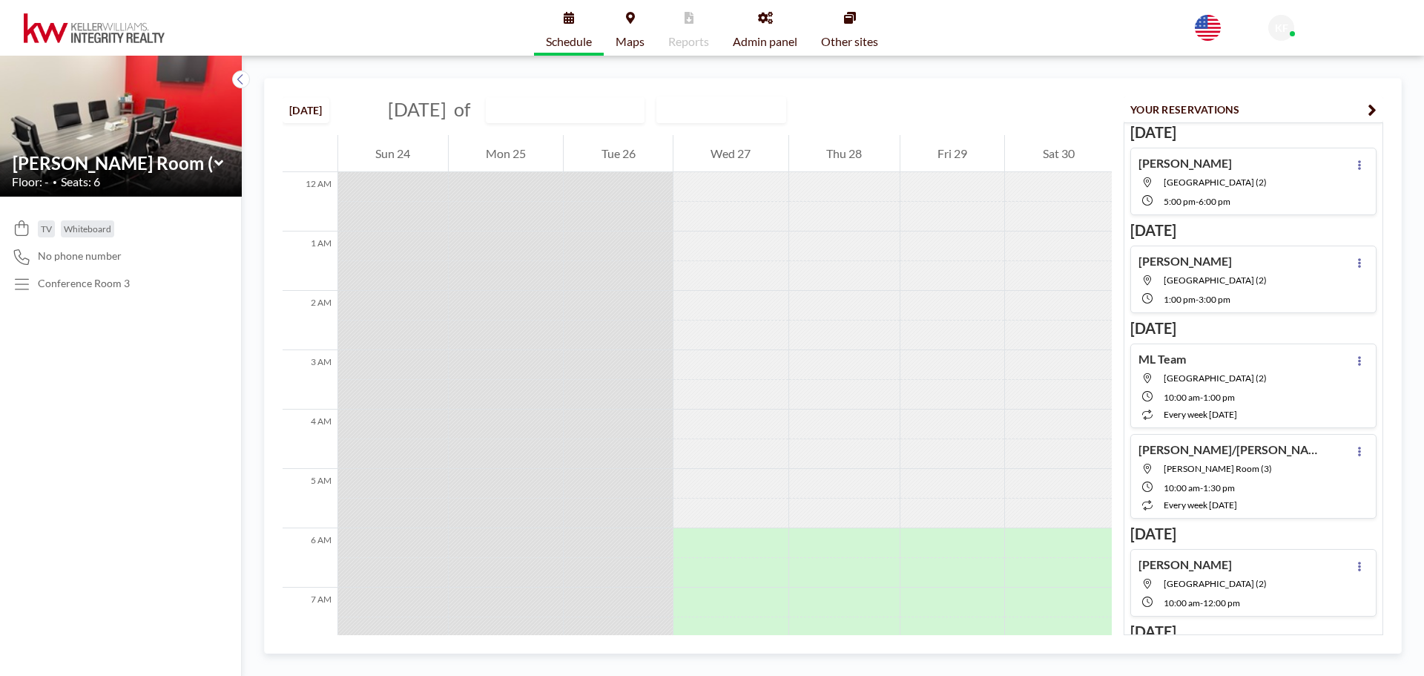 The height and width of the screenshot is (676, 1424). What do you see at coordinates (849, 42) in the screenshot?
I see `span: Other sites` at bounding box center [849, 42].